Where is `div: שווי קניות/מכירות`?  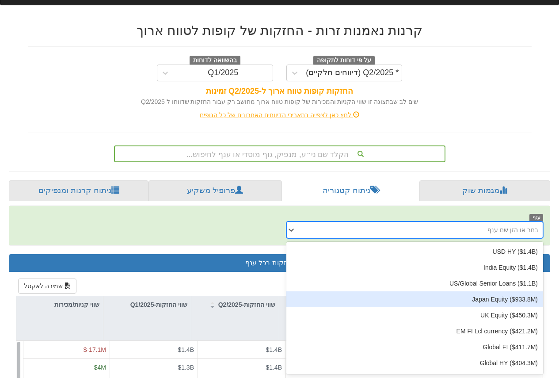
div: שווי קניות/מכירות is located at coordinates (60, 304).